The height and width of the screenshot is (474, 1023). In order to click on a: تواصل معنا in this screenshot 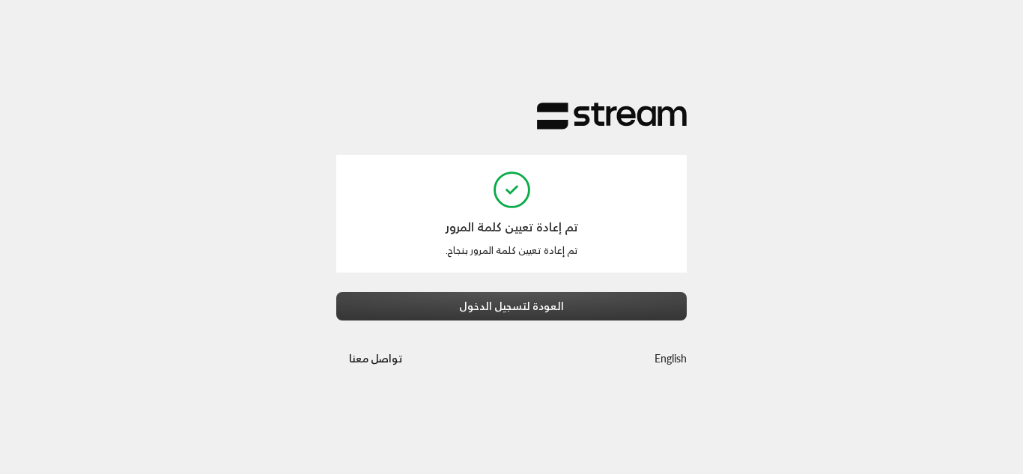, I will do `click(375, 358)`.